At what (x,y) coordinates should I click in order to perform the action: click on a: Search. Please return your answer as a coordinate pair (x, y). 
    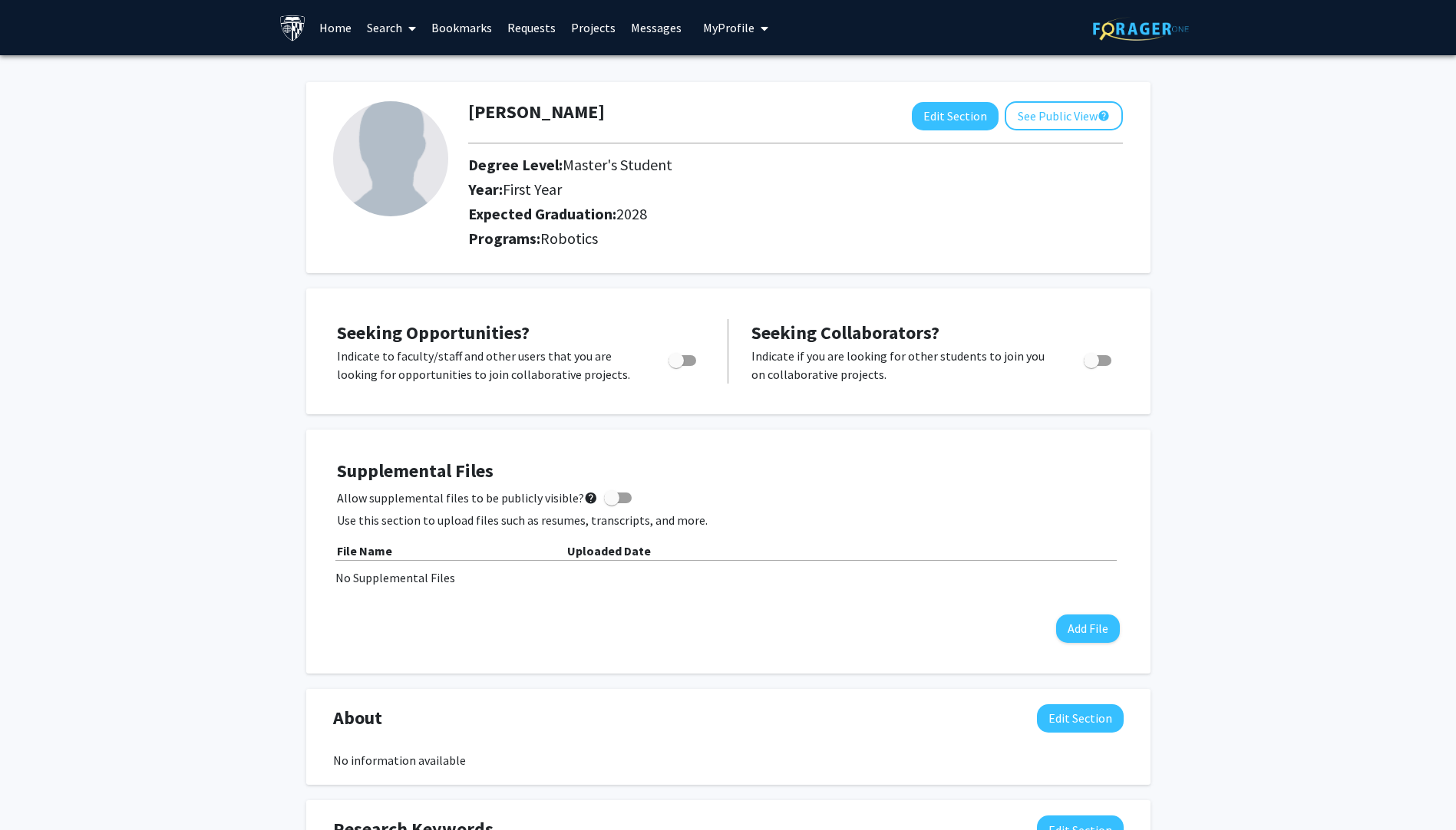
    Looking at the image, I should click on (391, 28).